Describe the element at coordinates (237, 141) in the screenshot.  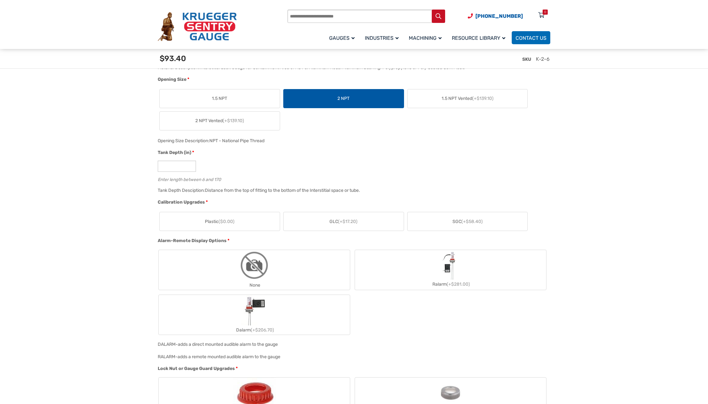
I see `div: NPT - National Pipe Thread` at that location.